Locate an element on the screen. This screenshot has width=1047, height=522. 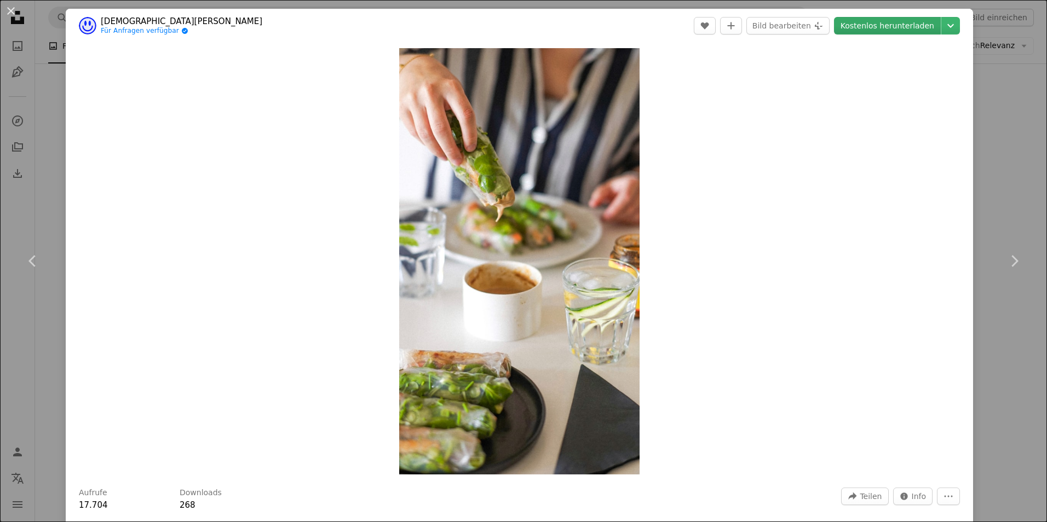
button: Gefällt mir is located at coordinates (705, 26).